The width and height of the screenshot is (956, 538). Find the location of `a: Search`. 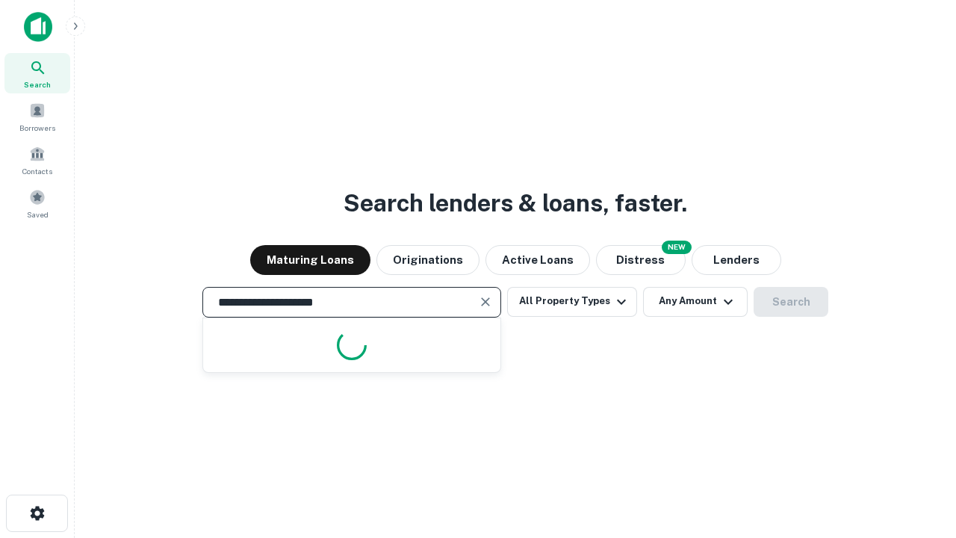

a: Search is located at coordinates (37, 73).